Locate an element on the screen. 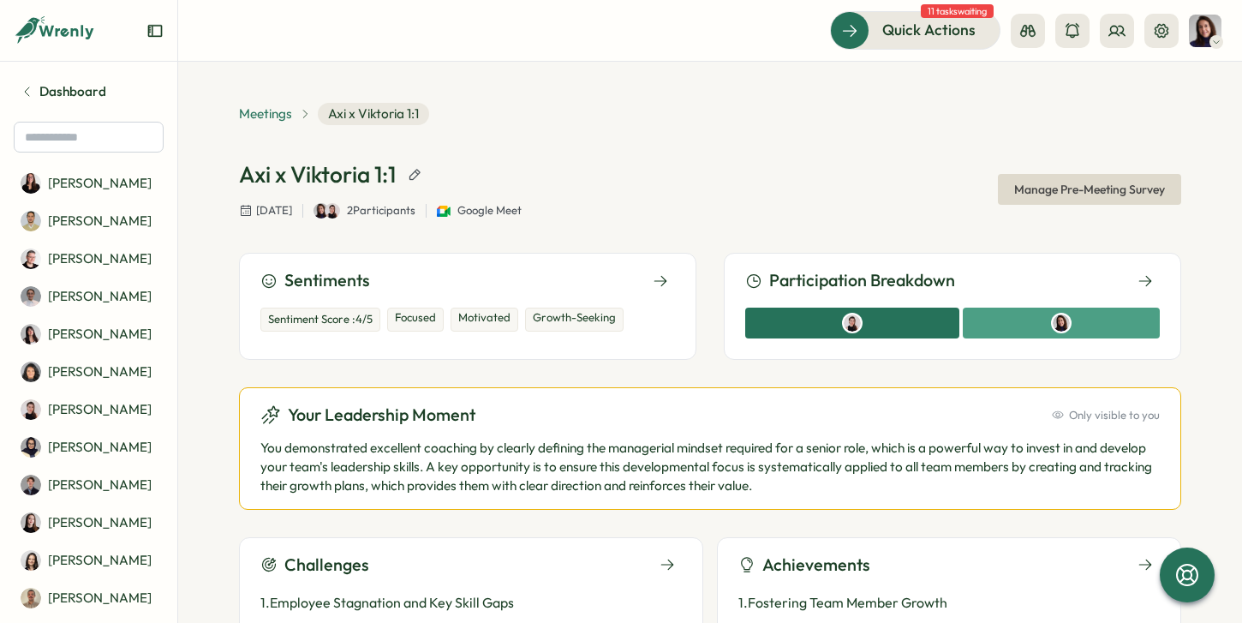 This screenshot has width=1242, height=623. h3: Achievements is located at coordinates (816, 564).